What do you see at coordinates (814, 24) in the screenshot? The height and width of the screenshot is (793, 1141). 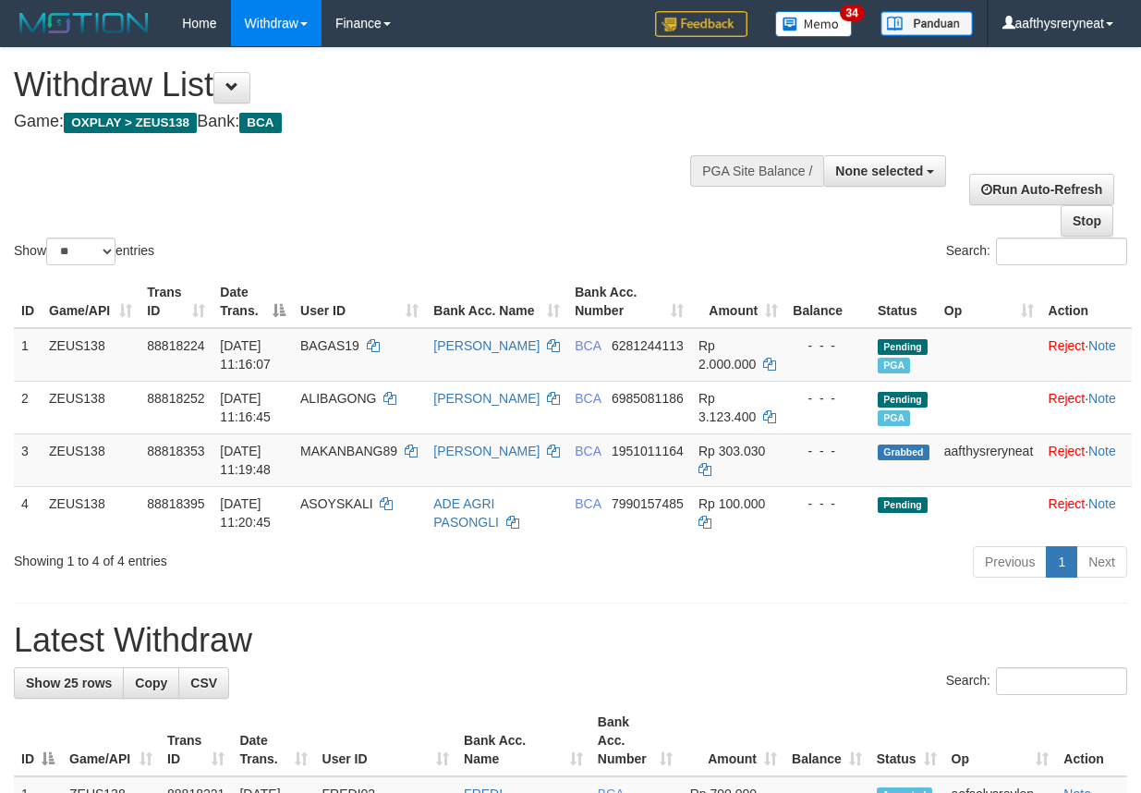 I see `img: Button%20Memo.svg` at bounding box center [814, 24].